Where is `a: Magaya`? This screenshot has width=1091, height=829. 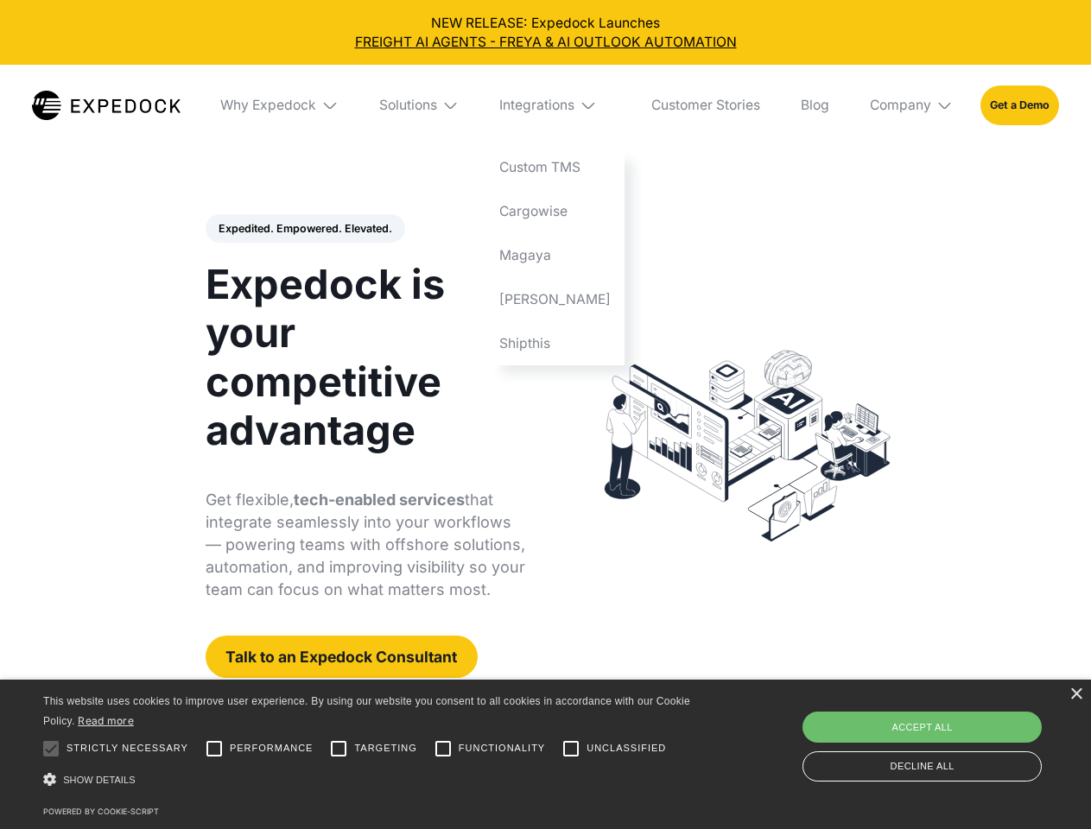 a: Magaya is located at coordinates (556, 255).